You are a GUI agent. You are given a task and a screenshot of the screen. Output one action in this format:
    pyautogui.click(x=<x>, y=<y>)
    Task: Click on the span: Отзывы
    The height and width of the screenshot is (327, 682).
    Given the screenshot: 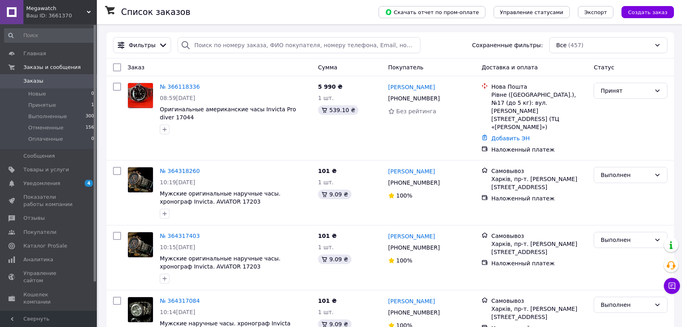 What is the action you would take?
    pyautogui.click(x=34, y=218)
    